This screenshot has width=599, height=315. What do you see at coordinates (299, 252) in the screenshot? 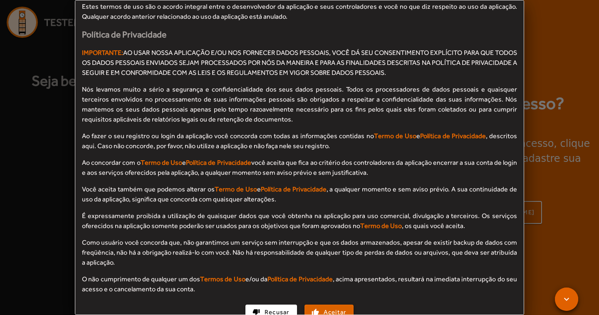
I see `p: Como usuário você concorda que, não garantimos um serviço sem interrupção e que os dados armazena...` at bounding box center [299, 252].